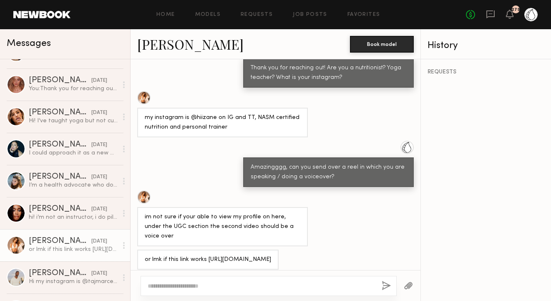 This screenshot has width=551, height=301. What do you see at coordinates (73, 217) in the screenshot?
I see `div: hi! i’m not an instructor, i do pilates regularly. my instagram is @jordinmeredith` at bounding box center [73, 217].